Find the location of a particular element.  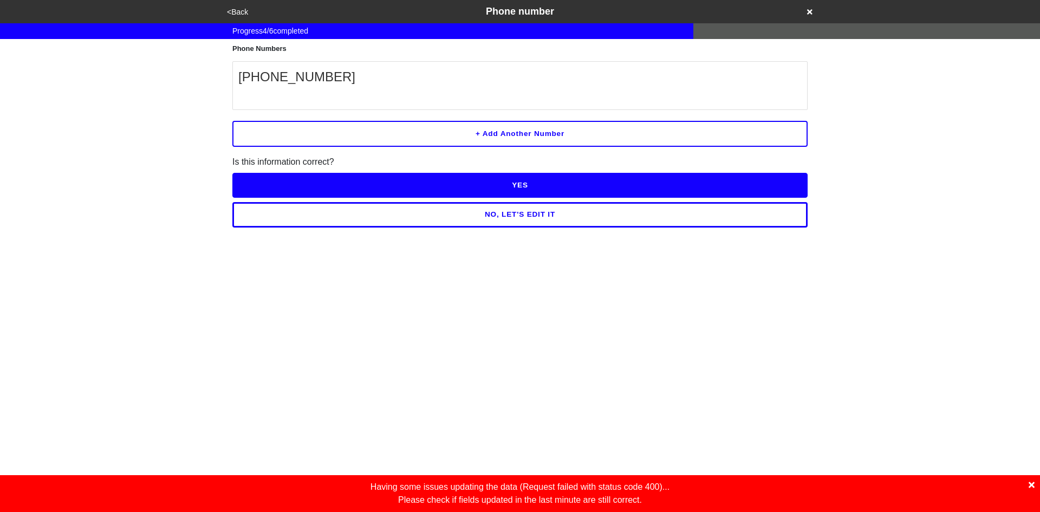

button: <Back is located at coordinates (237, 12).